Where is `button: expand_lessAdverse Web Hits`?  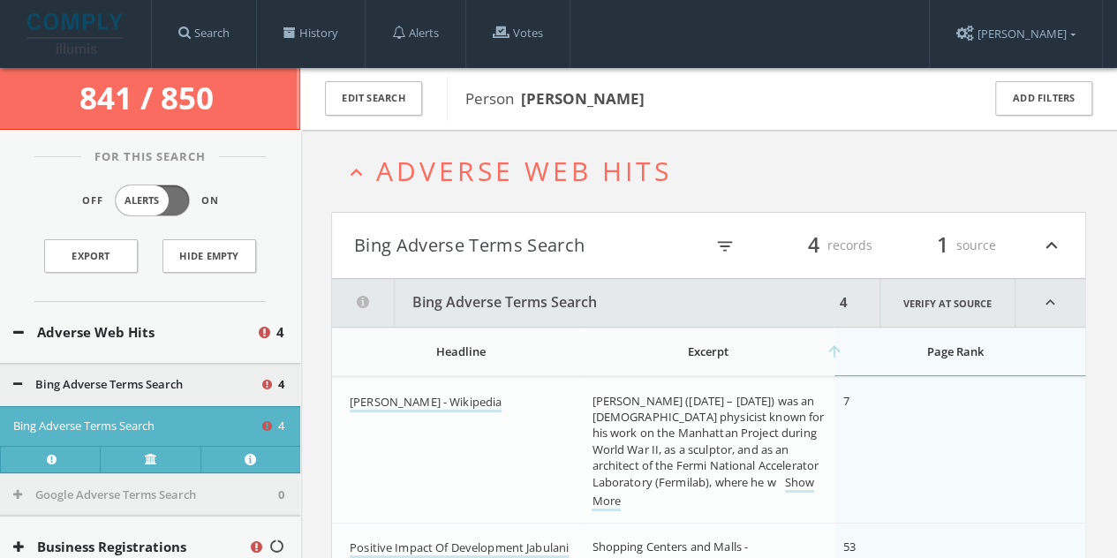 button: expand_lessAdverse Web Hits is located at coordinates (715, 170).